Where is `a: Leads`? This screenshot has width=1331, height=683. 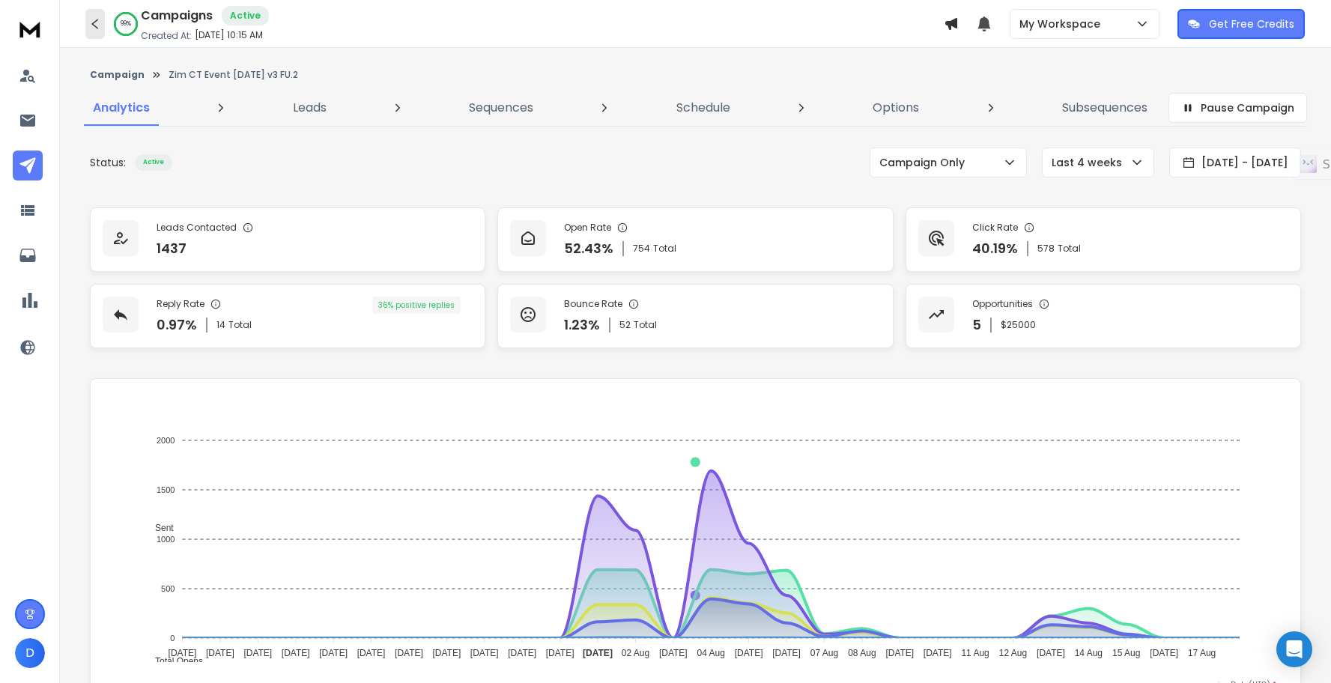 a: Leads is located at coordinates (309, 108).